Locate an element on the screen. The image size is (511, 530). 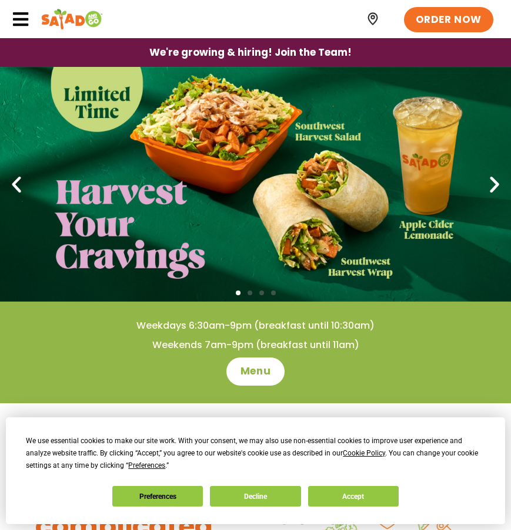
a: Menu is located at coordinates (255, 372).